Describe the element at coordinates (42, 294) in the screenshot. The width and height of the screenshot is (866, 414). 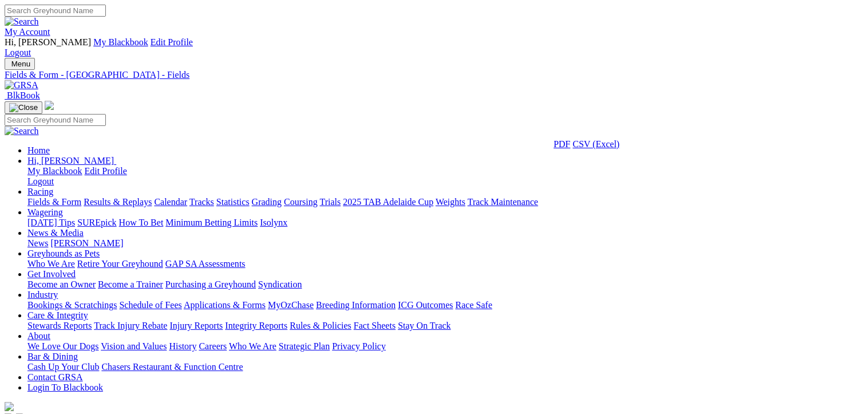
I see `a: Industry` at that location.